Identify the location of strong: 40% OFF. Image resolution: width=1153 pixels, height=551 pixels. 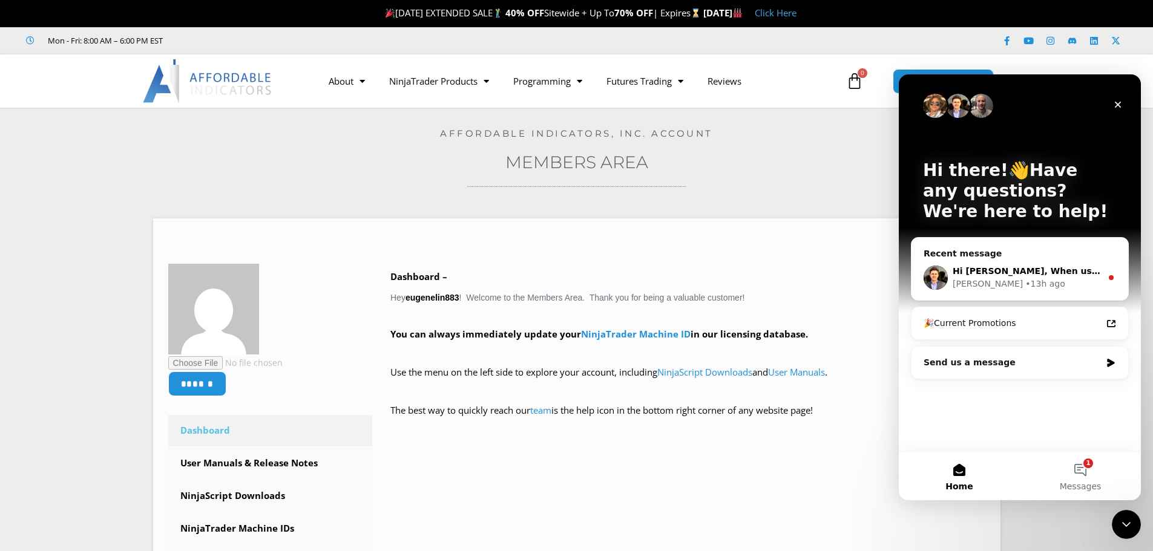
(525, 13).